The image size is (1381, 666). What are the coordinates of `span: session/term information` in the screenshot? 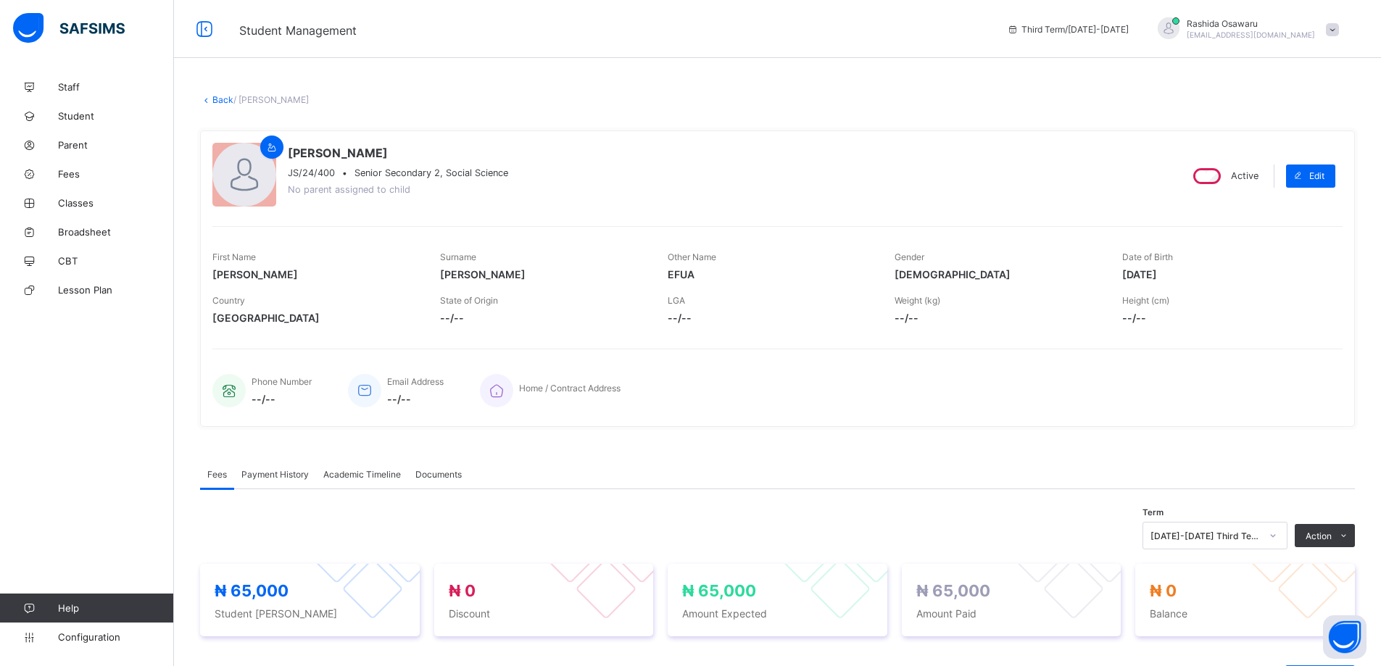 It's located at (1068, 29).